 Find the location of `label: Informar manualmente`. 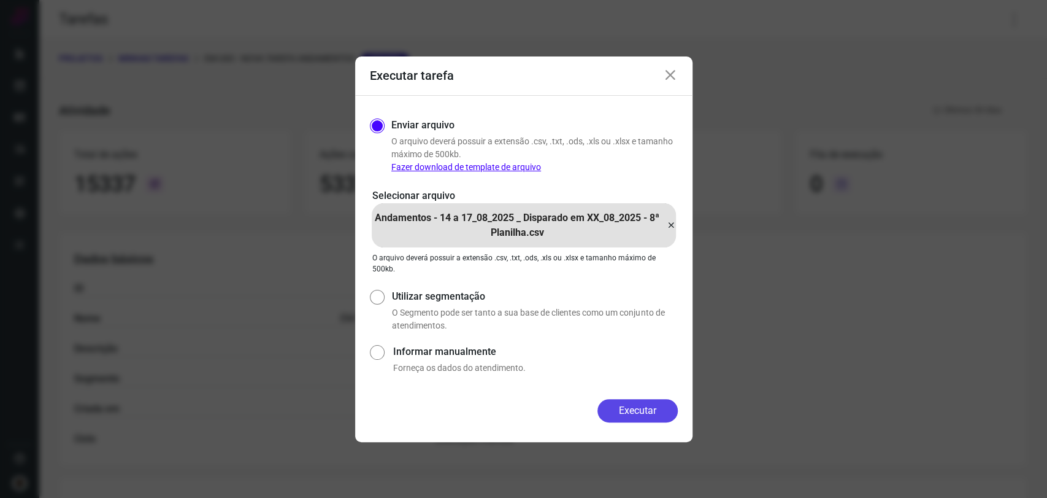

label: Informar manualmente is located at coordinates (535, 352).